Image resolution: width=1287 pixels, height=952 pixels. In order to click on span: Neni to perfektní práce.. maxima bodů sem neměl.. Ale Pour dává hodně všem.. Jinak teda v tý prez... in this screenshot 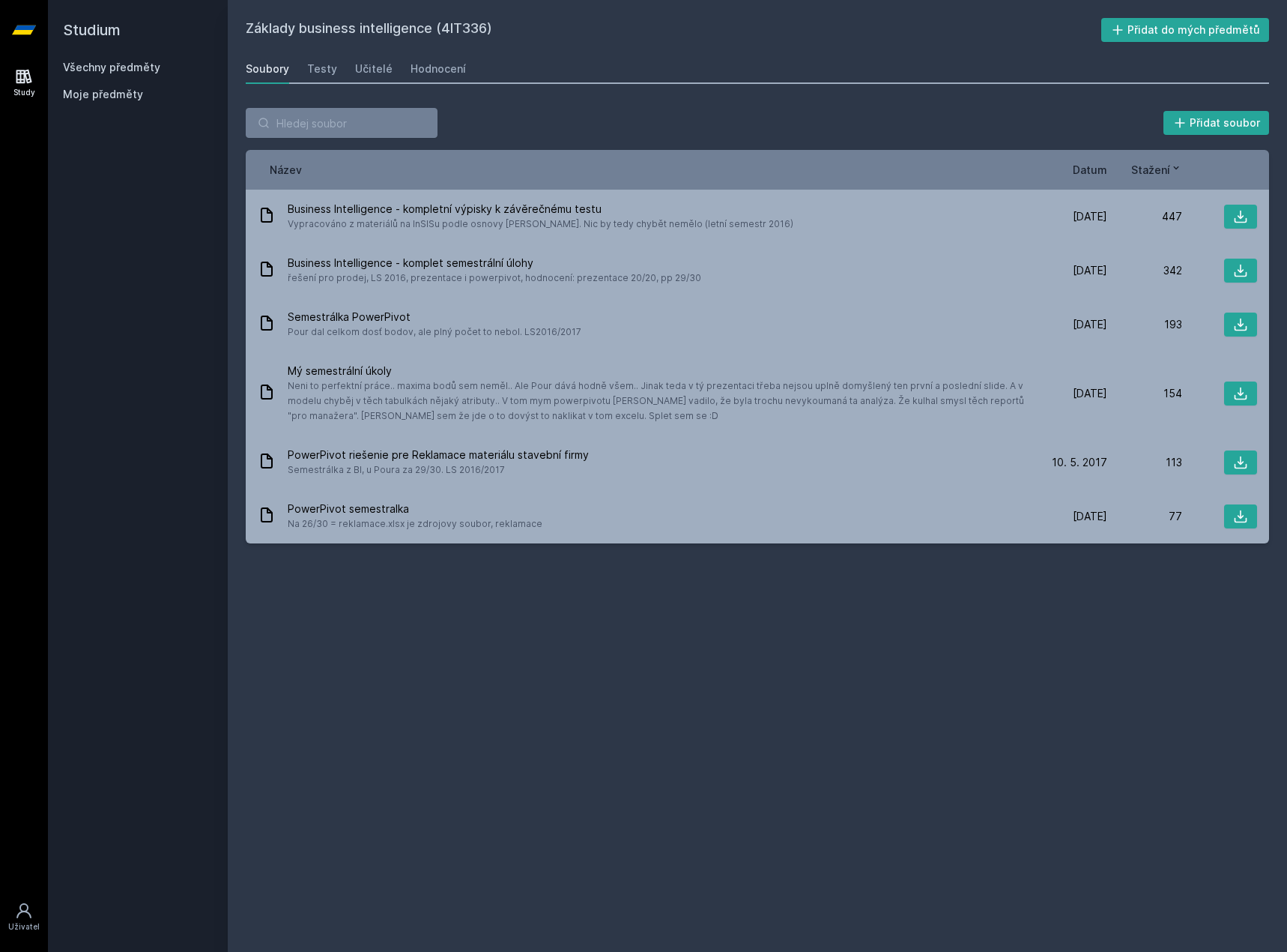, I will do `click(657, 401)`.